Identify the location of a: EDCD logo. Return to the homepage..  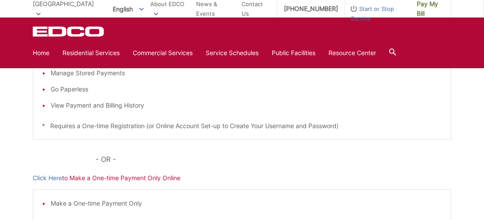
(69, 31).